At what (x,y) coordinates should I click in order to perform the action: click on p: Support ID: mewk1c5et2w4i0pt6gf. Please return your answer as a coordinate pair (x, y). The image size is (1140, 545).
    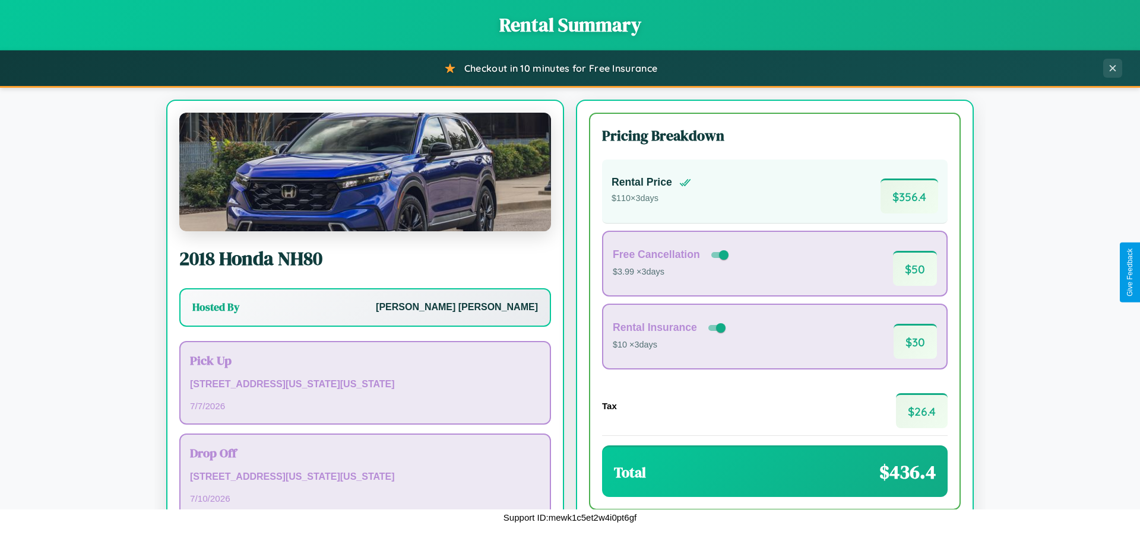
    Looking at the image, I should click on (570, 518).